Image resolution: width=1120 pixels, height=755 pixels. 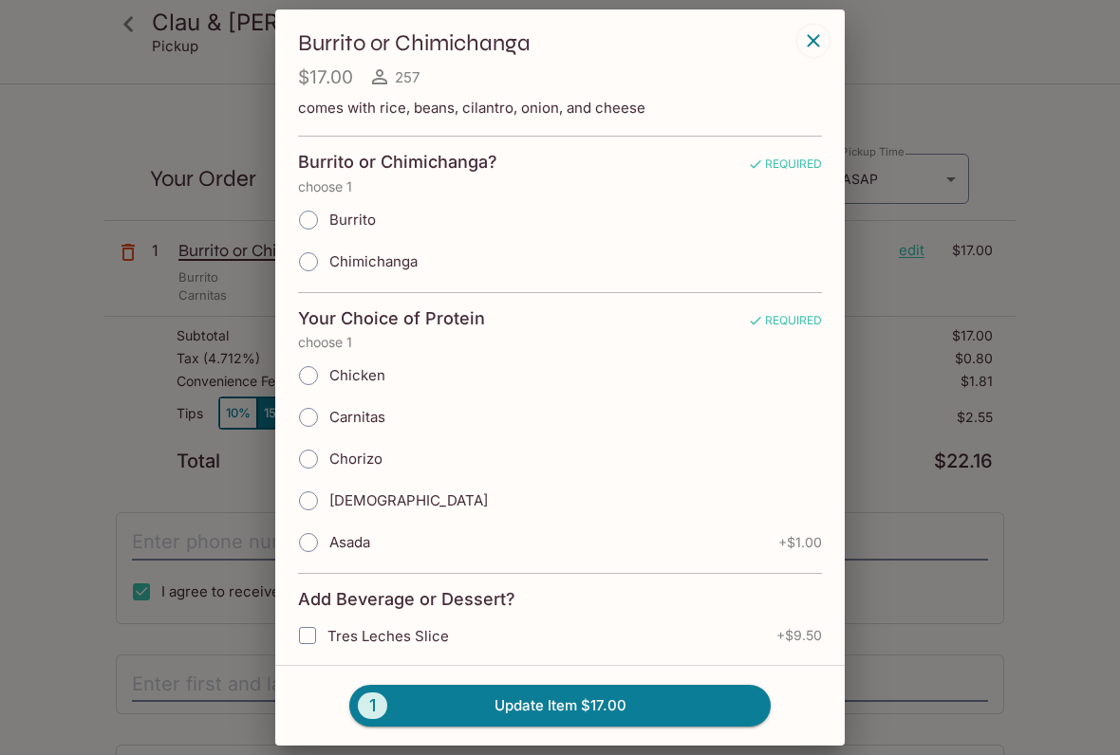 I want to click on h4: Your Choice of Protein, so click(x=391, y=319).